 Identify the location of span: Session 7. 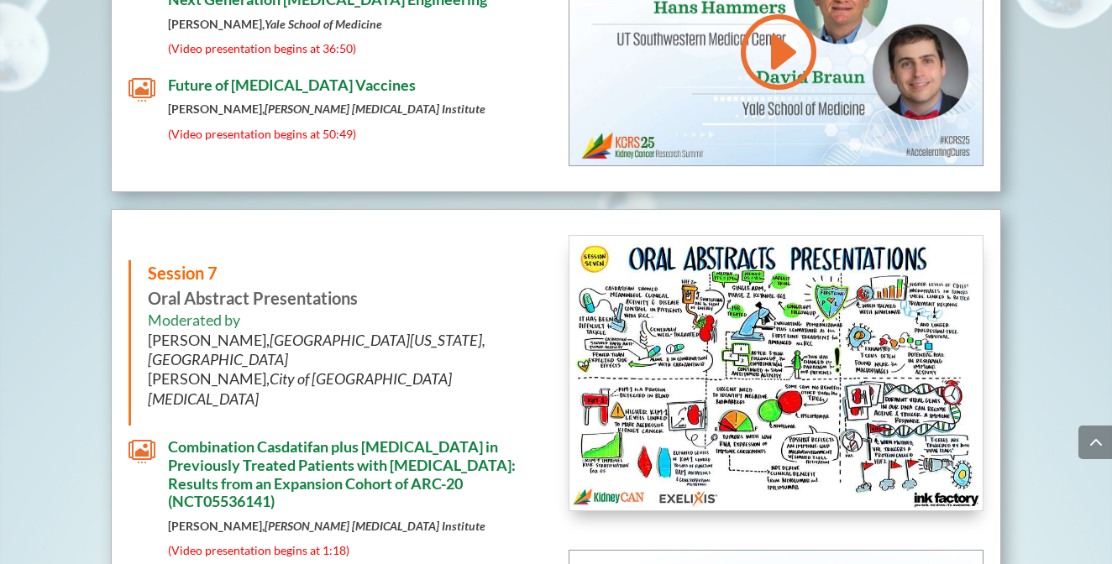
(182, 273).